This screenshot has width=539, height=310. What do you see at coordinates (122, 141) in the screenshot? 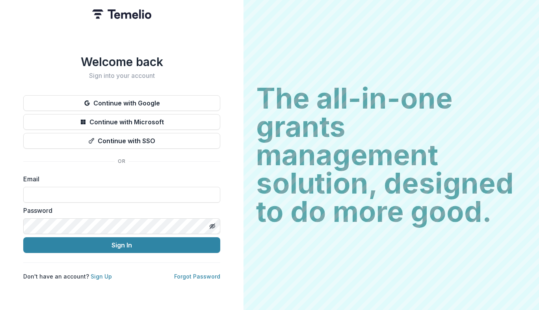
I see `button: Continue with SSO` at bounding box center [122, 141].